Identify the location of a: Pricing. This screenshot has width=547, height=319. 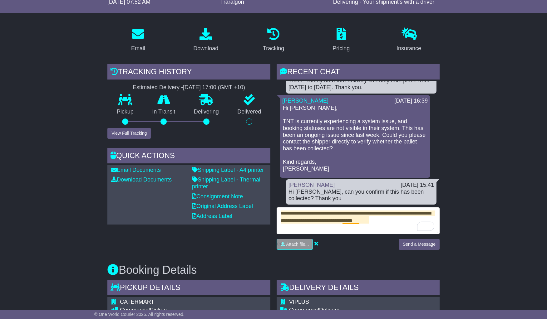
(341, 40).